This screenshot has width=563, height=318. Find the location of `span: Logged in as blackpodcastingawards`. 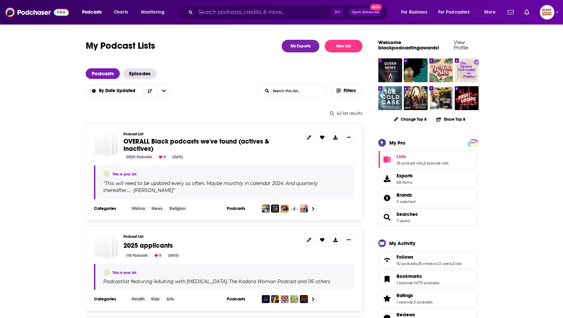

span: Logged in as blackpodcastingawards is located at coordinates (548, 12).